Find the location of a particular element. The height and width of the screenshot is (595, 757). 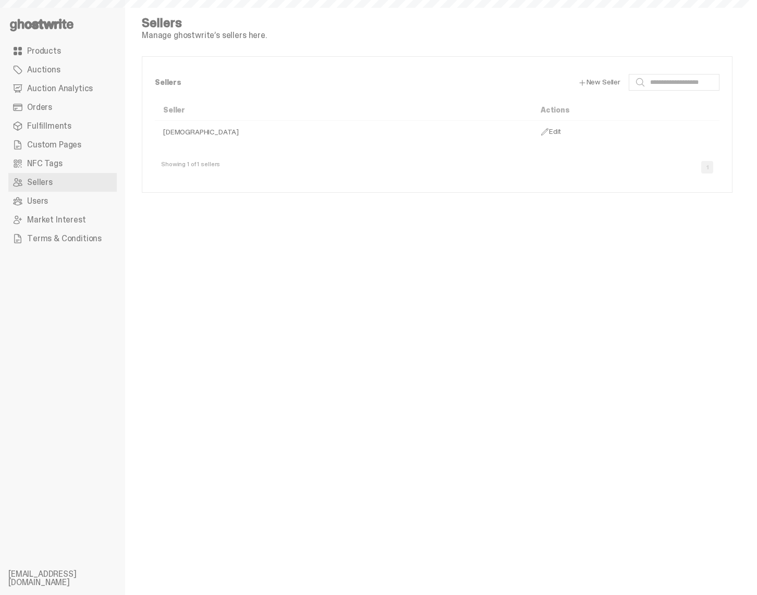

span: Custom Pages is located at coordinates (54, 145).